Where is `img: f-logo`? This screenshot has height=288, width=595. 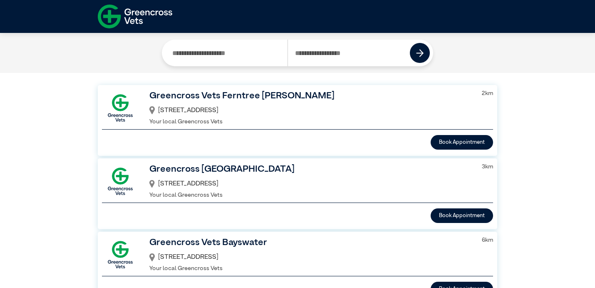
img: f-logo is located at coordinates (135, 16).